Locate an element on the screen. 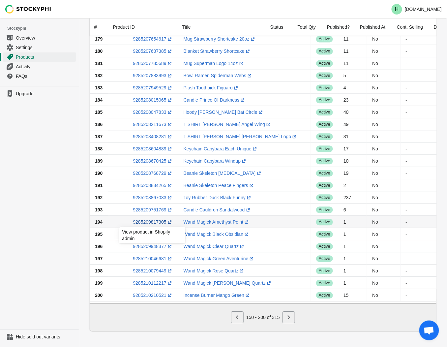  nav: Pagination is located at coordinates (263, 316).